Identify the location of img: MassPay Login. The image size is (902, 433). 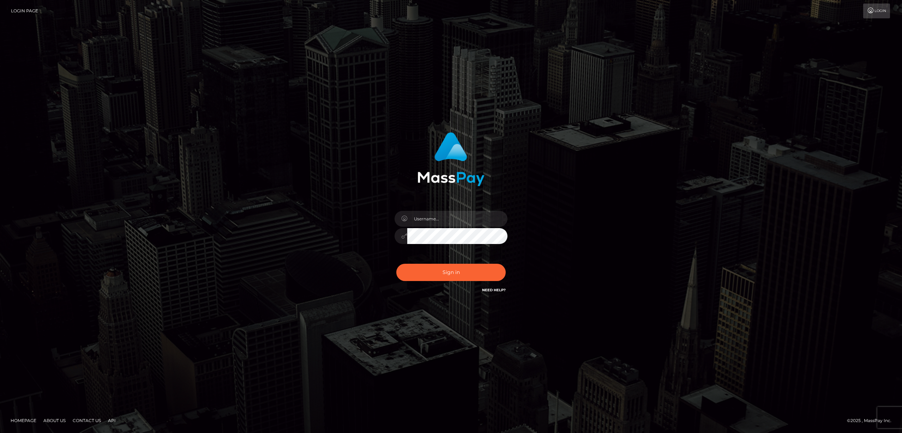
(451, 159).